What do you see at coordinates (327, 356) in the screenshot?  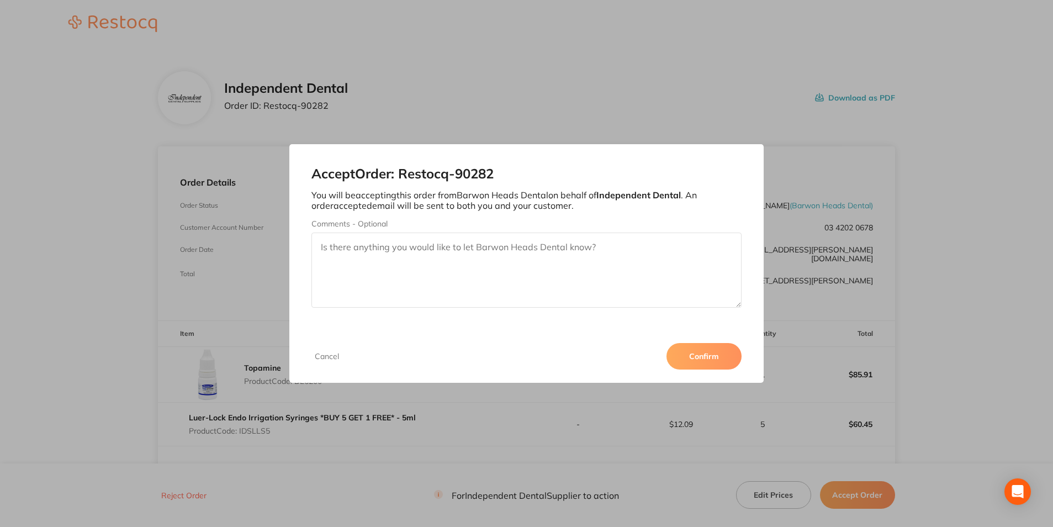 I see `button: Cancel` at bounding box center [327, 356].